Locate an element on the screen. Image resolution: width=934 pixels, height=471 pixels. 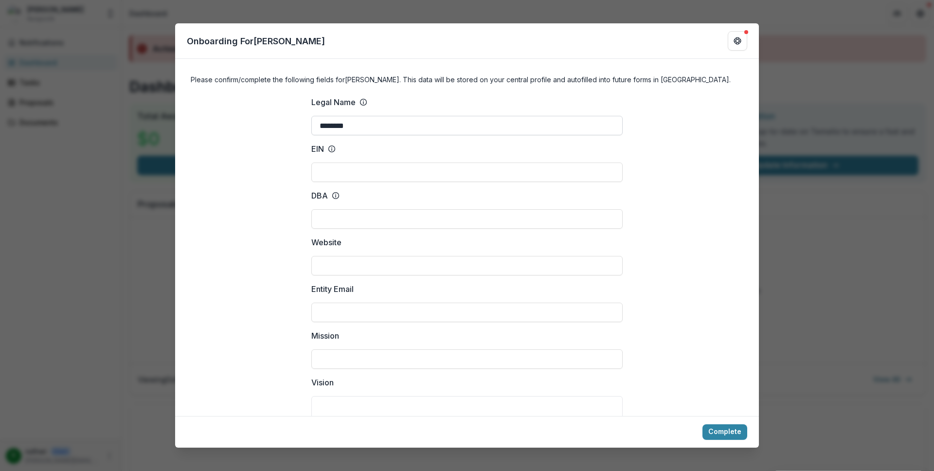
p: Mission is located at coordinates (325, 336).